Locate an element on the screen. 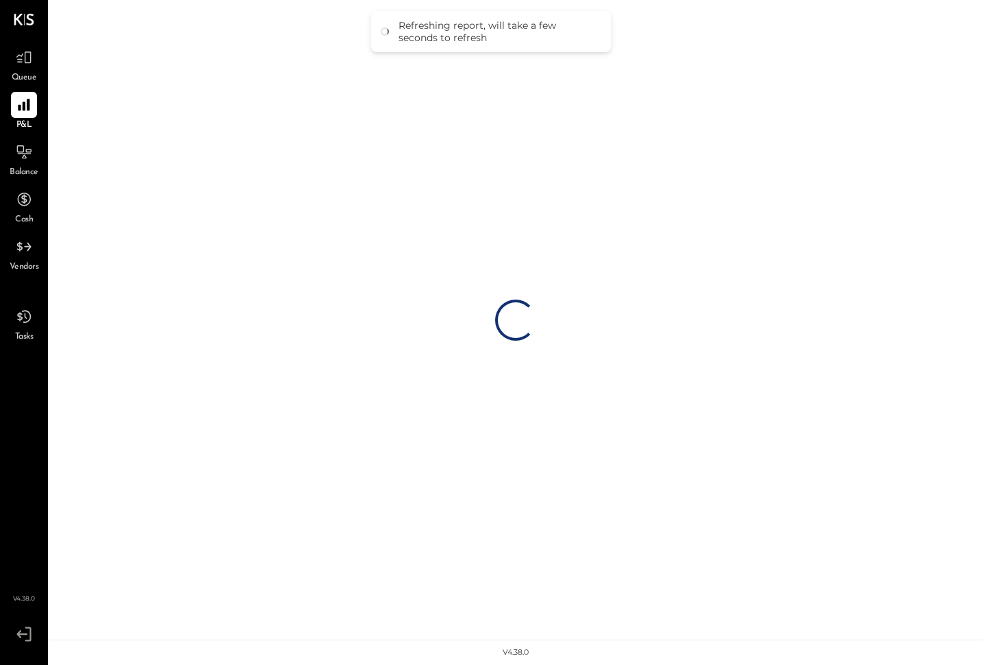 The height and width of the screenshot is (665, 982). span: Vendors is located at coordinates (24, 267).